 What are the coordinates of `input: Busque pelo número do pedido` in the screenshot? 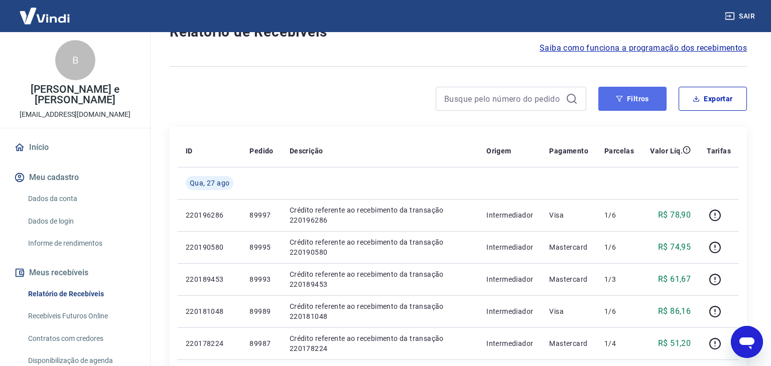 It's located at (503, 99).